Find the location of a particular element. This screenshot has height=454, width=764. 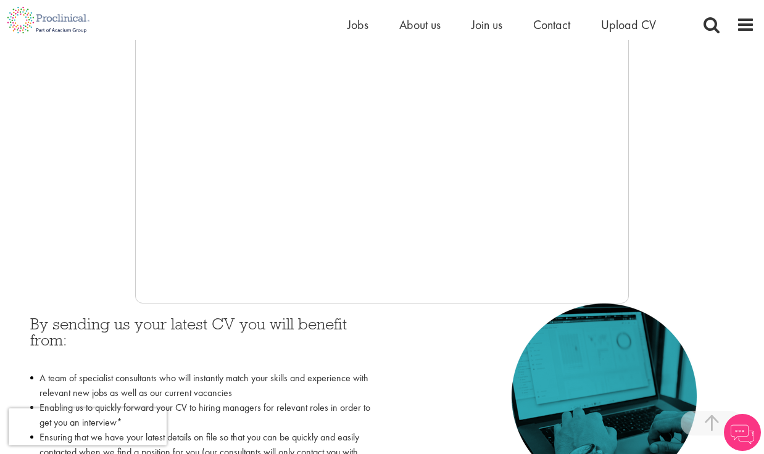

span: Contact is located at coordinates (552, 25).